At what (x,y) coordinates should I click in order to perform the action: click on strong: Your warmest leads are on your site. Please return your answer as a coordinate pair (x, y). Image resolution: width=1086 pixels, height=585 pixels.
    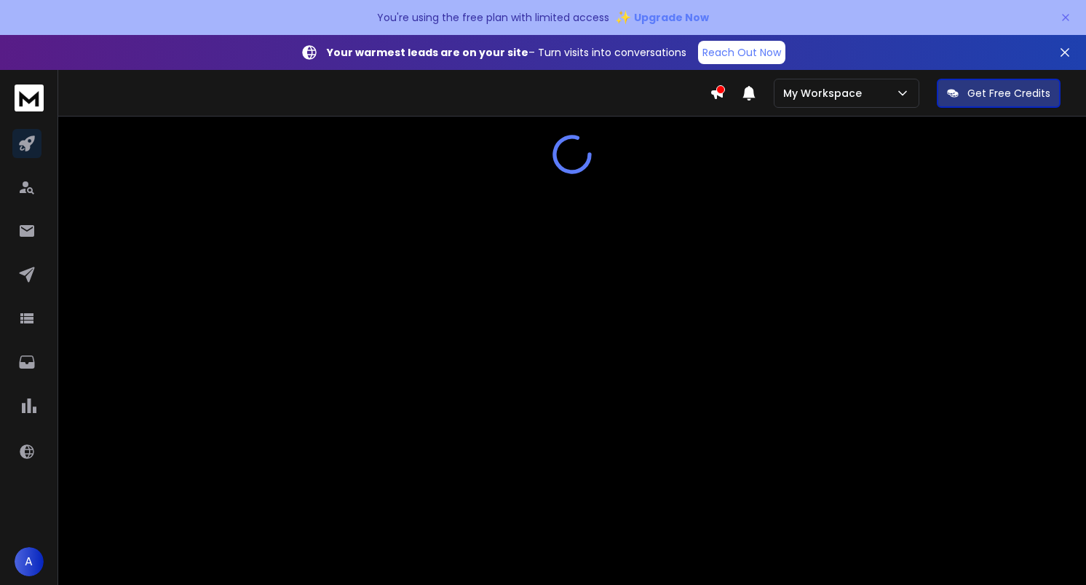
    Looking at the image, I should click on (427, 52).